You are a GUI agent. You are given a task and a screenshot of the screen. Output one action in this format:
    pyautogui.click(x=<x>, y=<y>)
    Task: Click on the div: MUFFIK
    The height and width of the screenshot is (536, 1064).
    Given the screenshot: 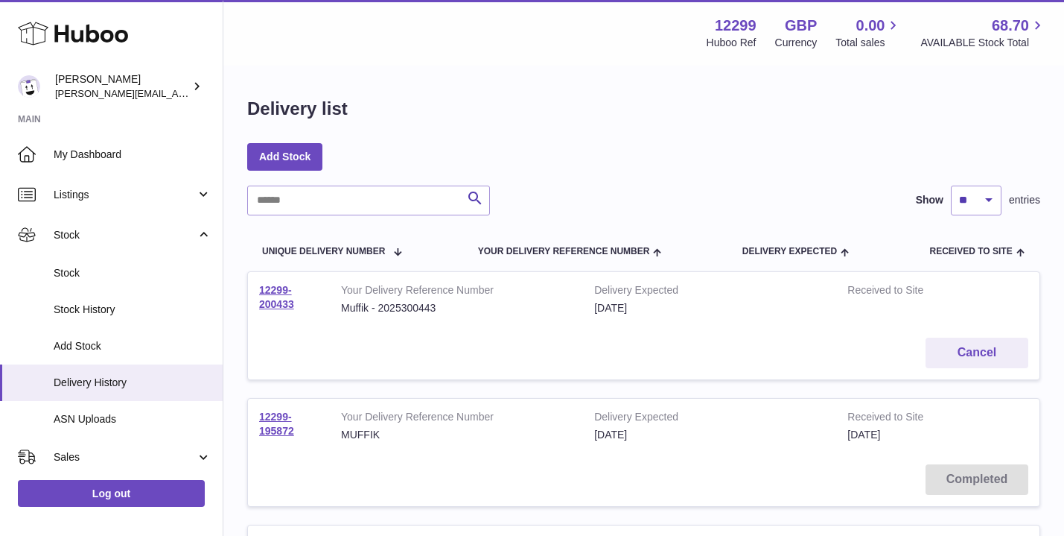 What is the action you would take?
    pyautogui.click(x=457, y=434)
    